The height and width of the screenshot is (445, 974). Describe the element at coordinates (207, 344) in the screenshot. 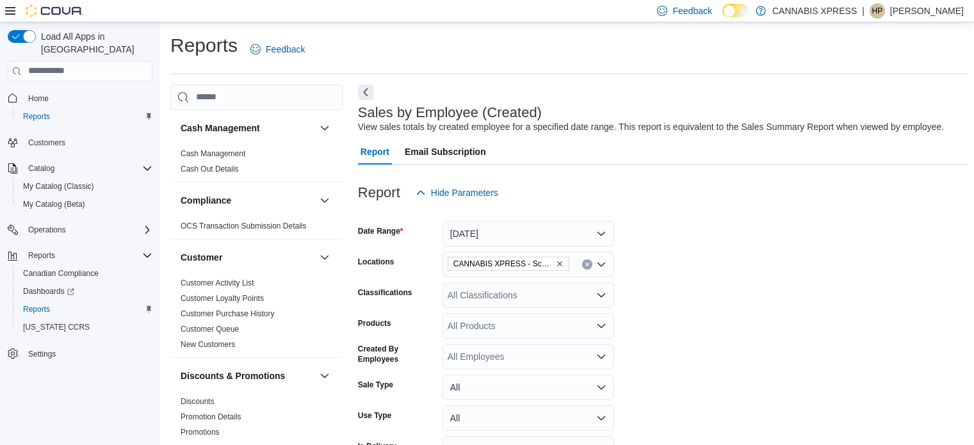

I see `span: New Customers` at that location.